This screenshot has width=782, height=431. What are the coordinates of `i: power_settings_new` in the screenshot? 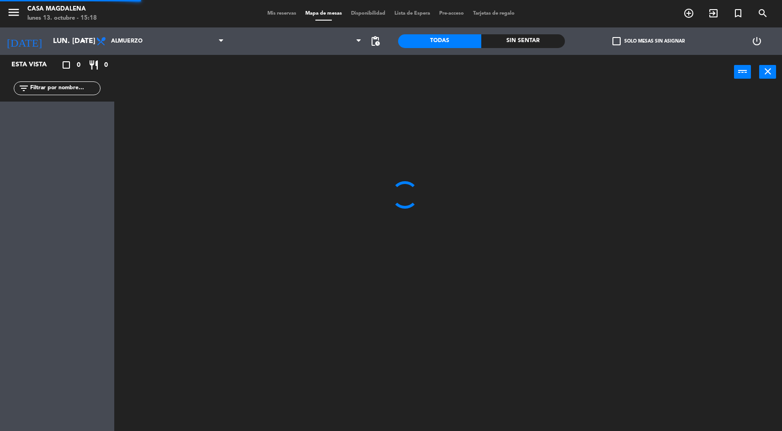 It's located at (757, 41).